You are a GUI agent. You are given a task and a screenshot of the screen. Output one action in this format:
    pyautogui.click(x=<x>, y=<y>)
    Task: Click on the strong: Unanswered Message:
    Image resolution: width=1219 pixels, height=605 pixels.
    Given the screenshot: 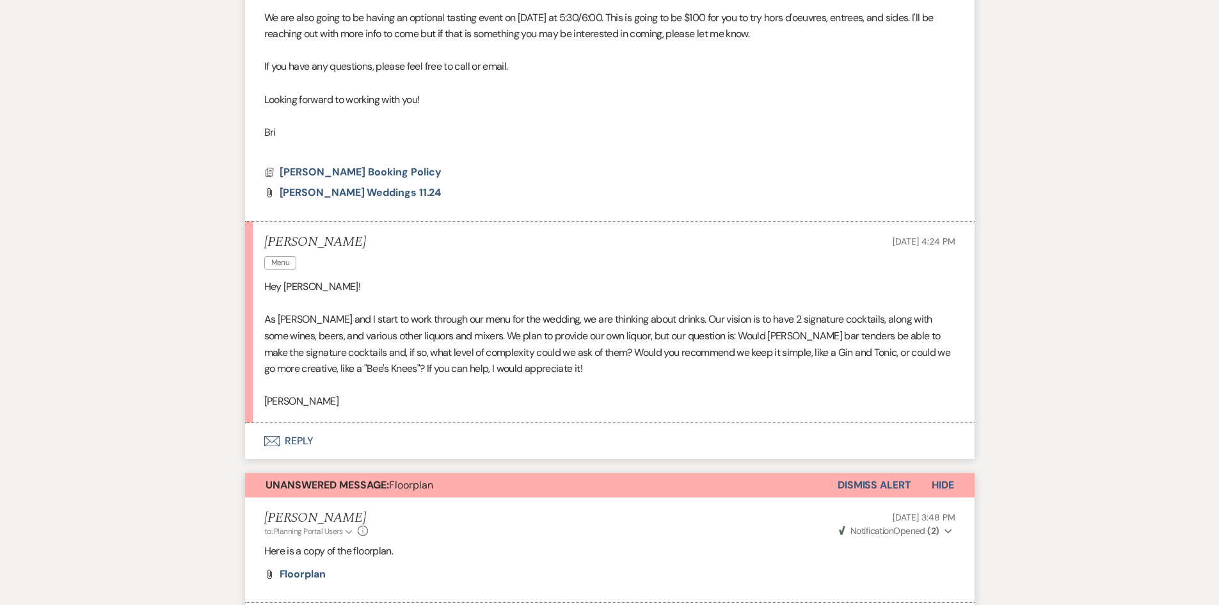 What is the action you would take?
    pyautogui.click(x=327, y=485)
    